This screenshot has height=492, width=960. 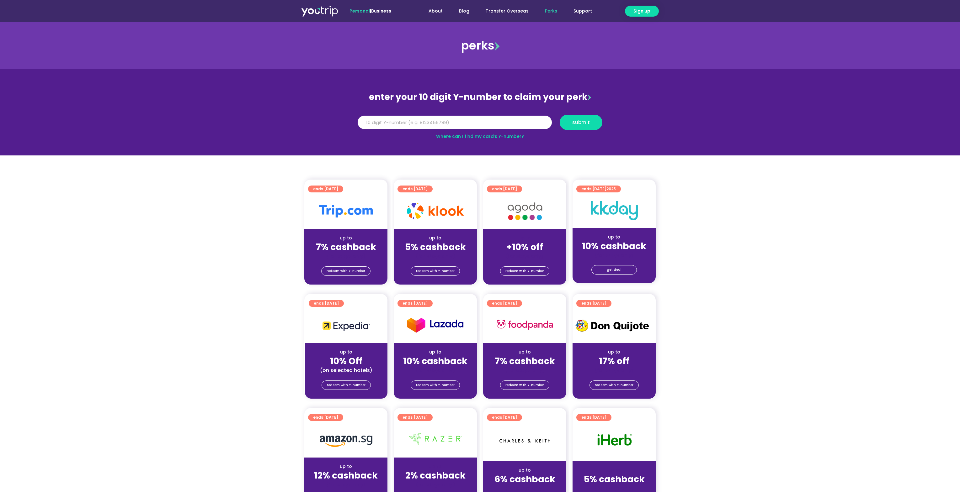 What do you see at coordinates (524, 238) in the screenshot?
I see `span: up to` at bounding box center [524, 238].